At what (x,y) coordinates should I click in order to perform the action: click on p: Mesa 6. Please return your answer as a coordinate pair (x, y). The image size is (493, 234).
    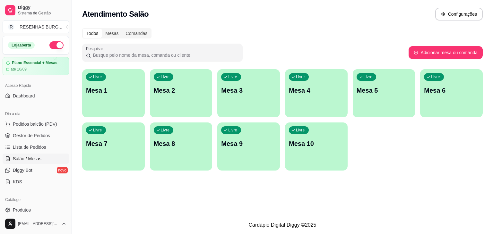
    Looking at the image, I should click on (451, 90).